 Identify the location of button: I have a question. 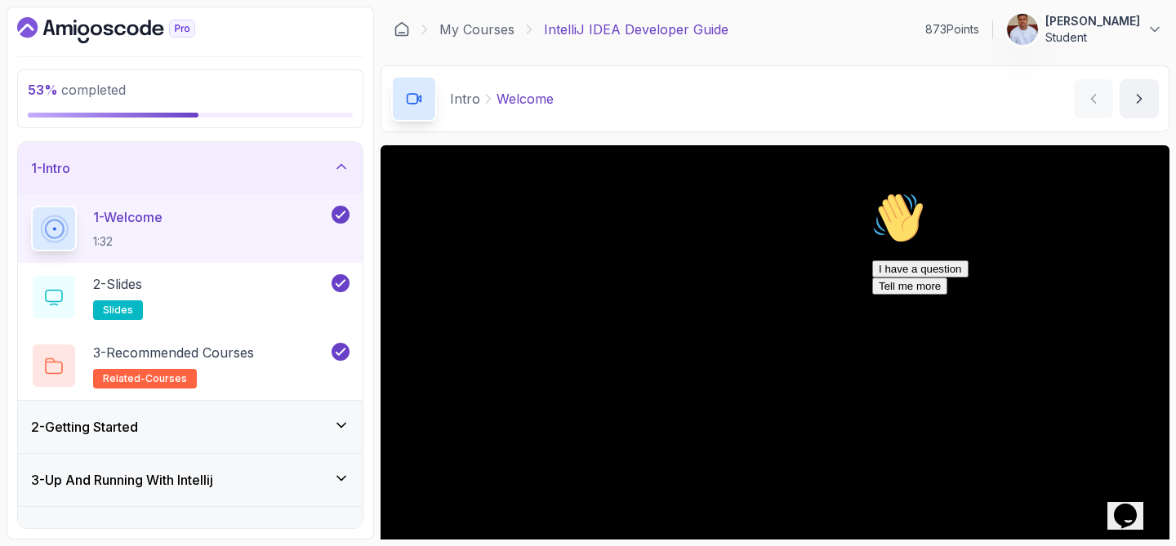
(55, 83).